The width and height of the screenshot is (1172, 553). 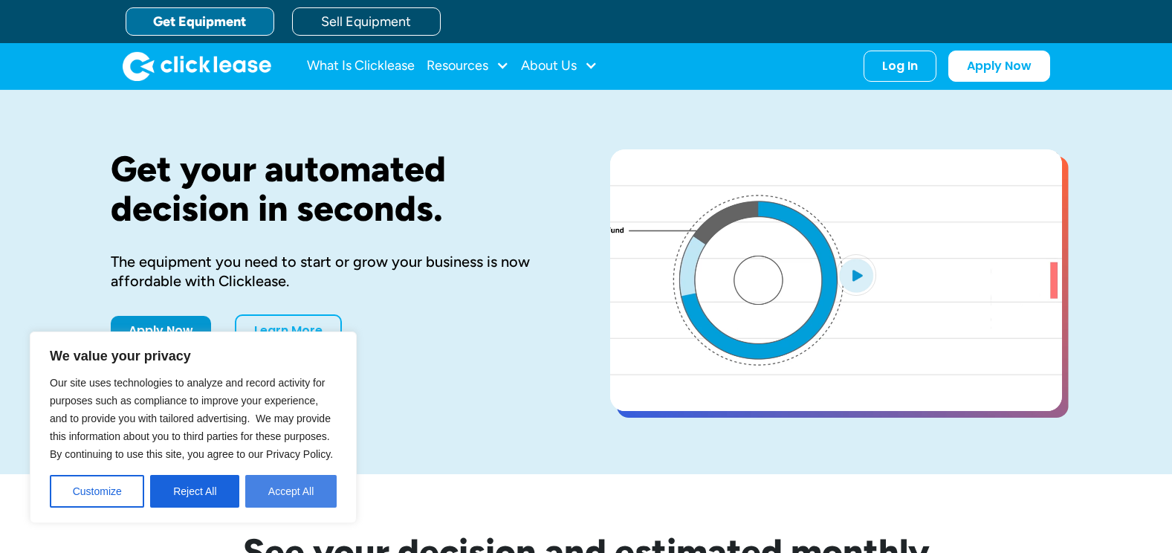 I want to click on div: Log In, so click(x=900, y=66).